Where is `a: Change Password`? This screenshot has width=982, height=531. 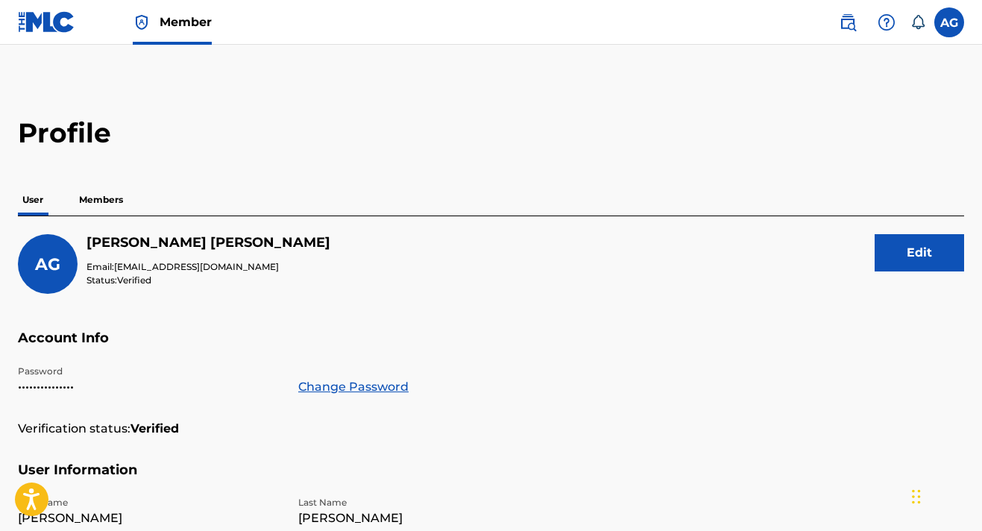
a: Change Password is located at coordinates (354, 387).